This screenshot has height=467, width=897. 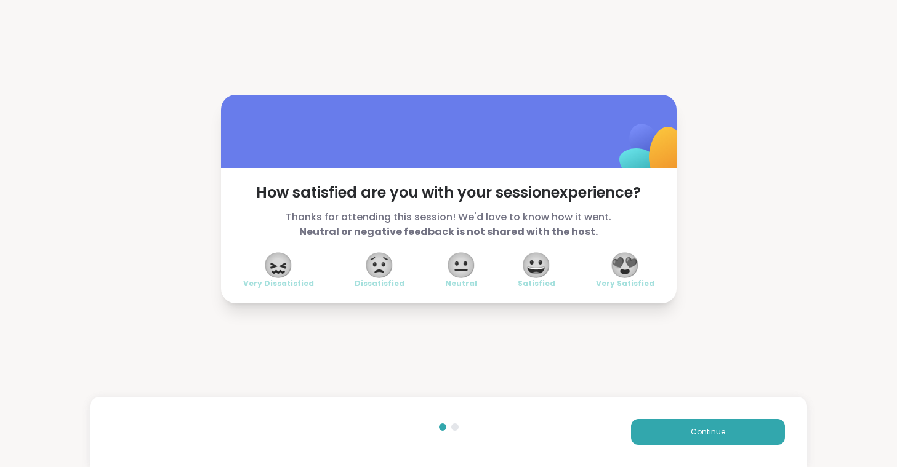 What do you see at coordinates (379, 284) in the screenshot?
I see `span: Dissatisfied` at bounding box center [379, 284].